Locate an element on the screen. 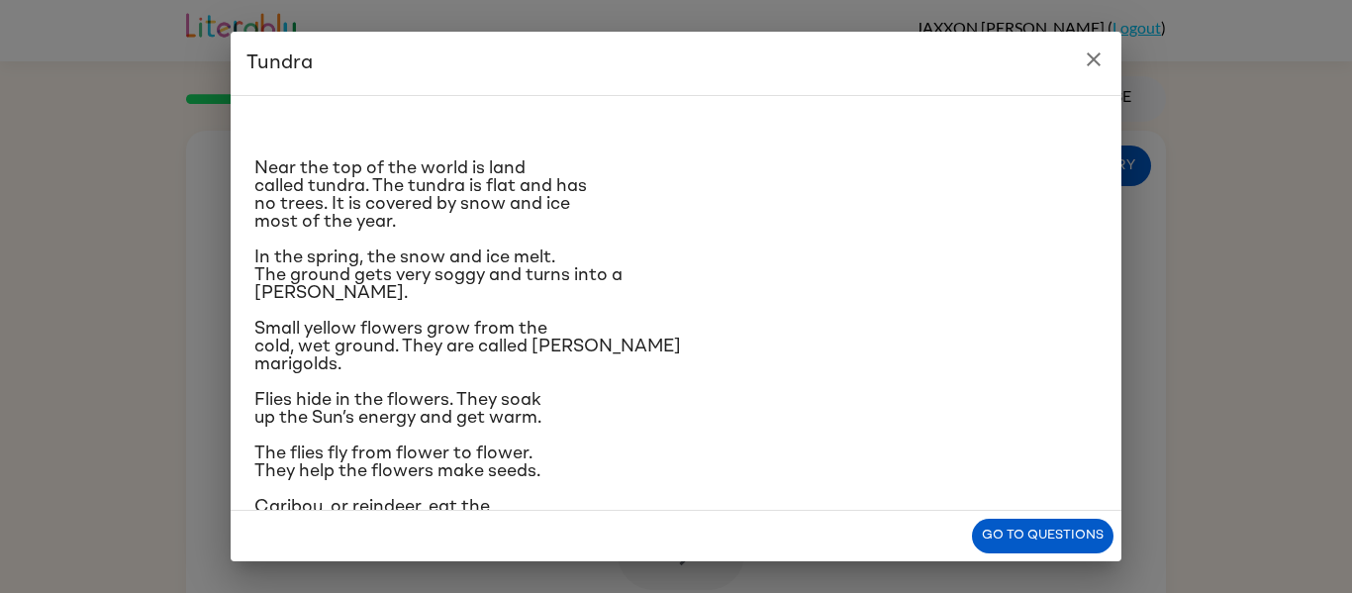 Image resolution: width=1352 pixels, height=593 pixels. span: Flies hide in the flowers. They soak up the Sun’s energy and get warm. is located at coordinates (398, 409).